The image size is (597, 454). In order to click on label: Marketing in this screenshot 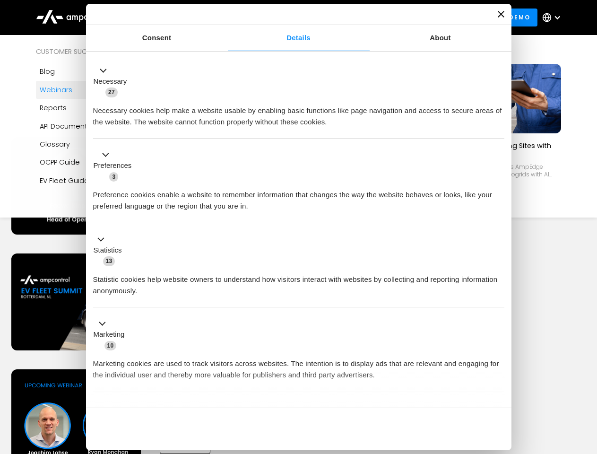, I will do `click(109, 334)`.